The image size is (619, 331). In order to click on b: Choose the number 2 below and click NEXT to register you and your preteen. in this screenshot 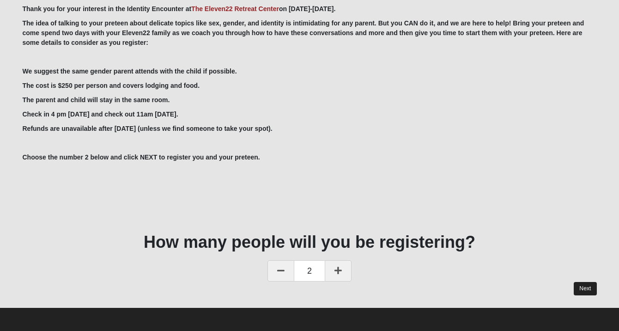, I will do `click(141, 157)`.